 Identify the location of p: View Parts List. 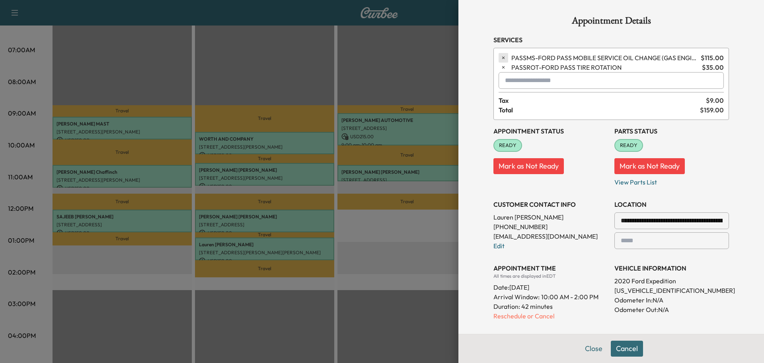
(672, 180).